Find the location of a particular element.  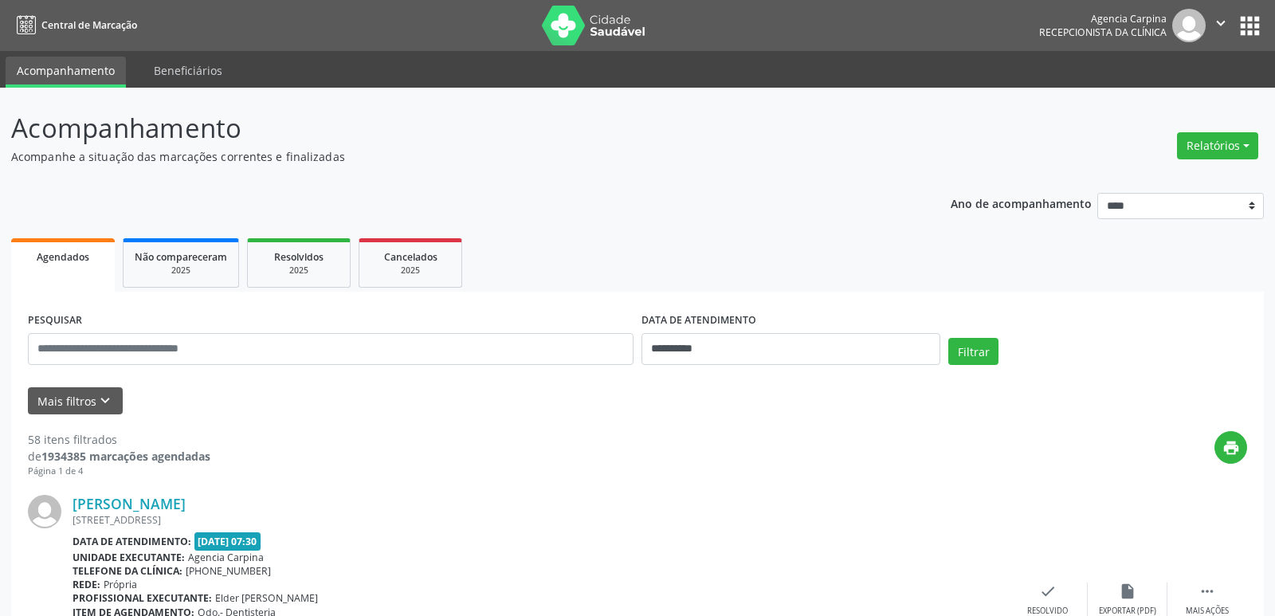

span: Central de Marcação is located at coordinates (89, 25).